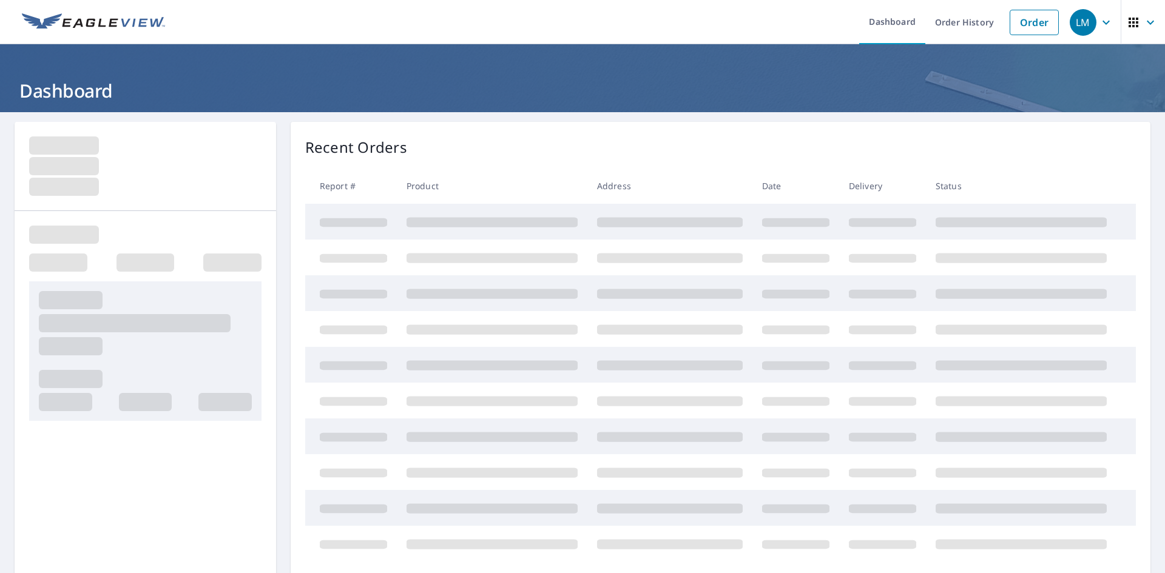  Describe the element at coordinates (1034, 22) in the screenshot. I see `a: Order` at that location.